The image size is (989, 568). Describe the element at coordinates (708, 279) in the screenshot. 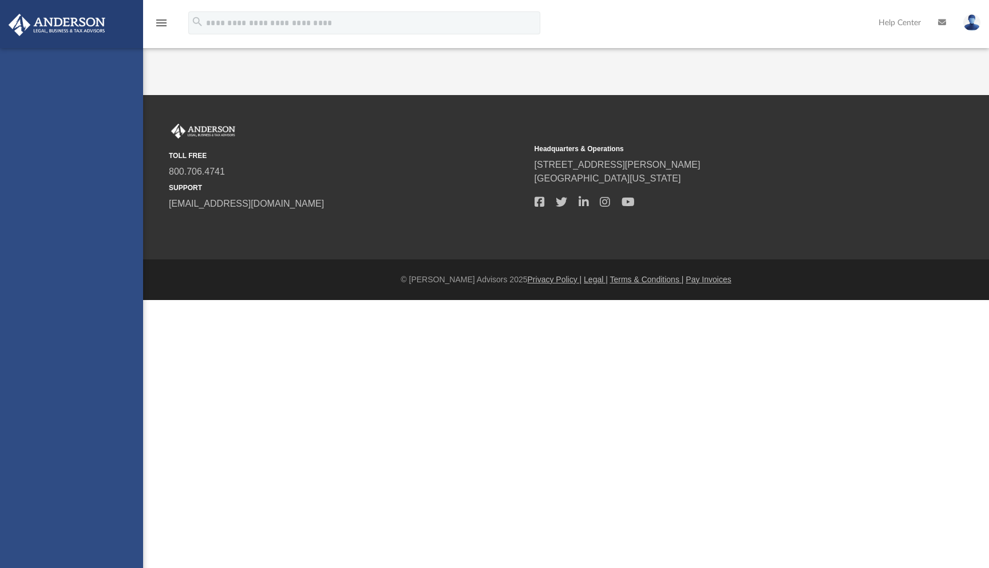

I see `a: Pay Invoices` at that location.